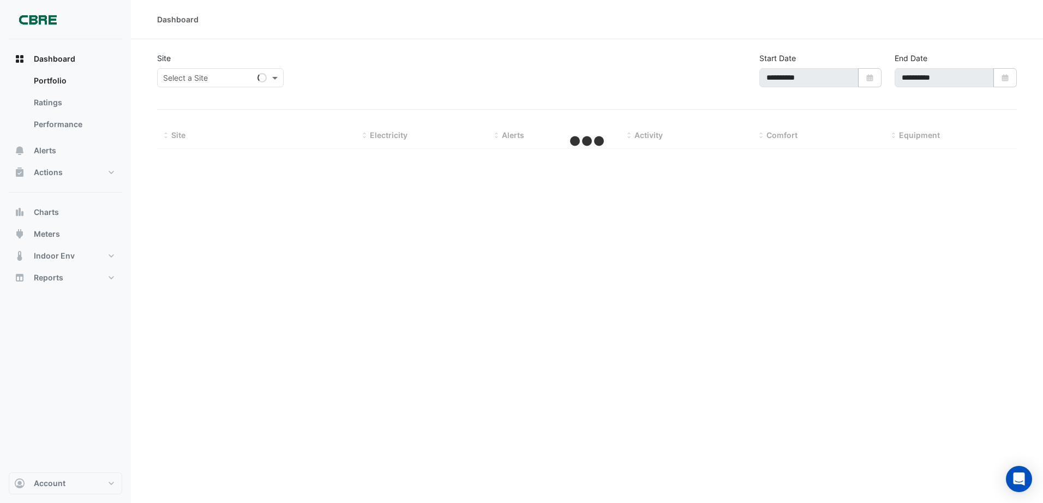  What do you see at coordinates (911, 58) in the screenshot?
I see `label: End Date` at bounding box center [911, 58].